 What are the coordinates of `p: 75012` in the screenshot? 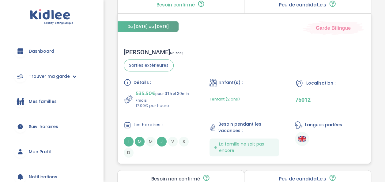 It's located at (330, 100).